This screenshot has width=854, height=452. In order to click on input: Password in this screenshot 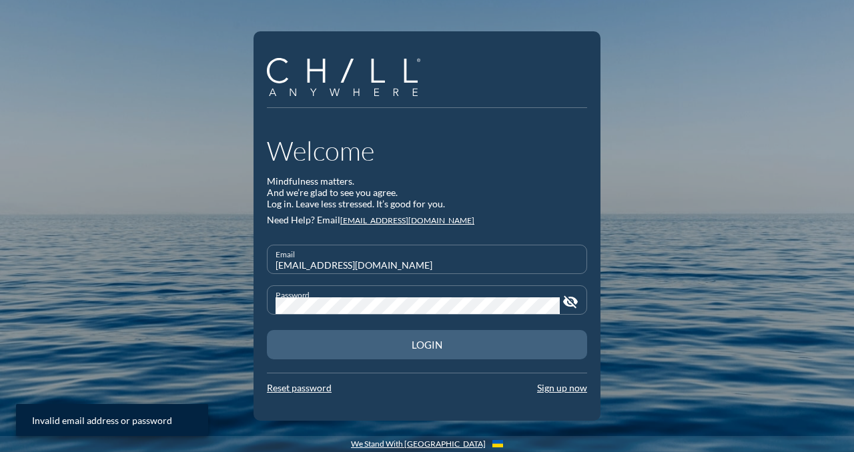, I will do `click(418, 306)`.